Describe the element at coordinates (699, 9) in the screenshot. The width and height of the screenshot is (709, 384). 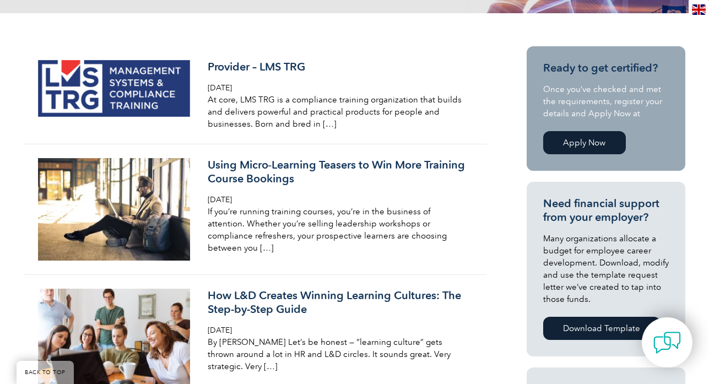
I see `img: en` at that location.